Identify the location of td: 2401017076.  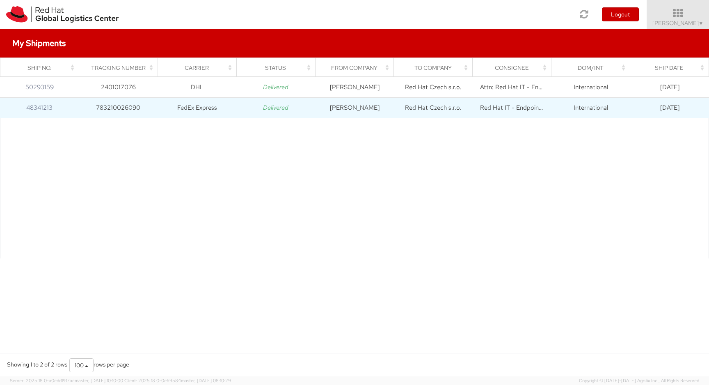
(118, 87).